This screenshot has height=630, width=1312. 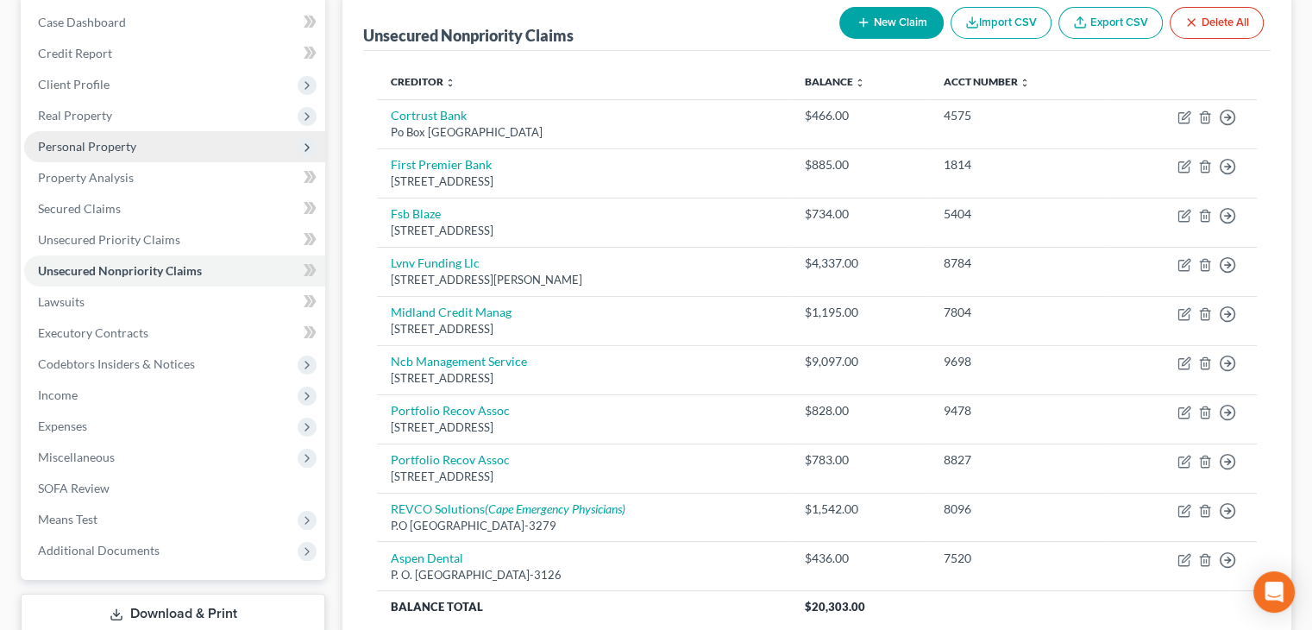 What do you see at coordinates (435, 262) in the screenshot?
I see `a: Lvnv Funding Llc` at bounding box center [435, 262].